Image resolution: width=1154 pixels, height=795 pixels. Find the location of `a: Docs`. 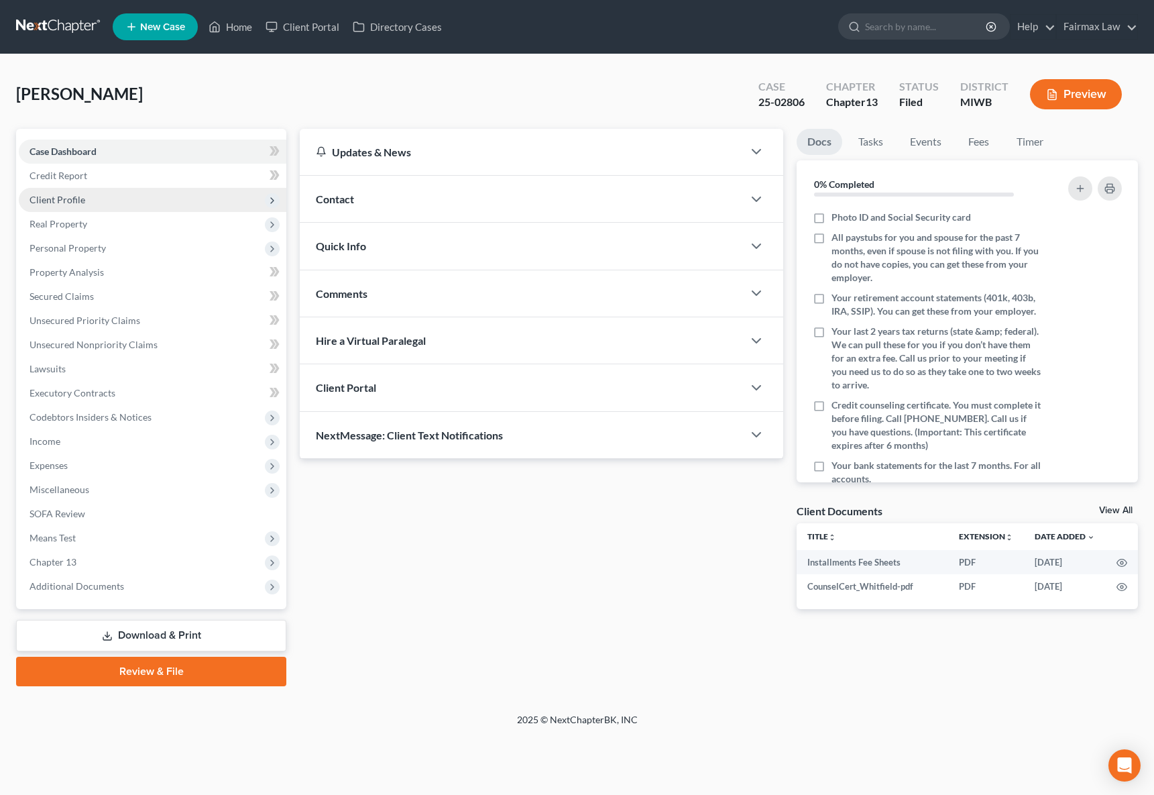

a: Docs is located at coordinates (819, 141).